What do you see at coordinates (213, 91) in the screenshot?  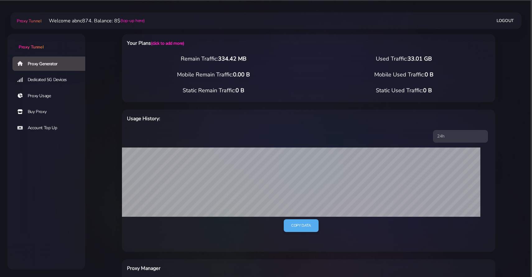 I see `div: Static Remain Traffic:` at bounding box center [213, 91].